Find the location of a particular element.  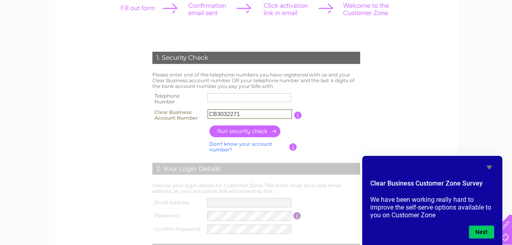

div: Clear Business Customer Zone Survey is located at coordinates (432, 200).